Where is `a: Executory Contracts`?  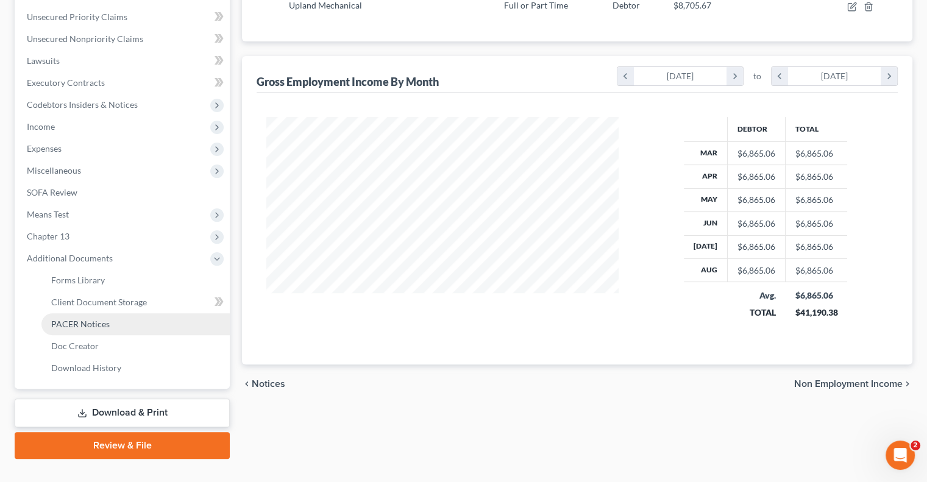
a: Executory Contracts is located at coordinates (123, 83).